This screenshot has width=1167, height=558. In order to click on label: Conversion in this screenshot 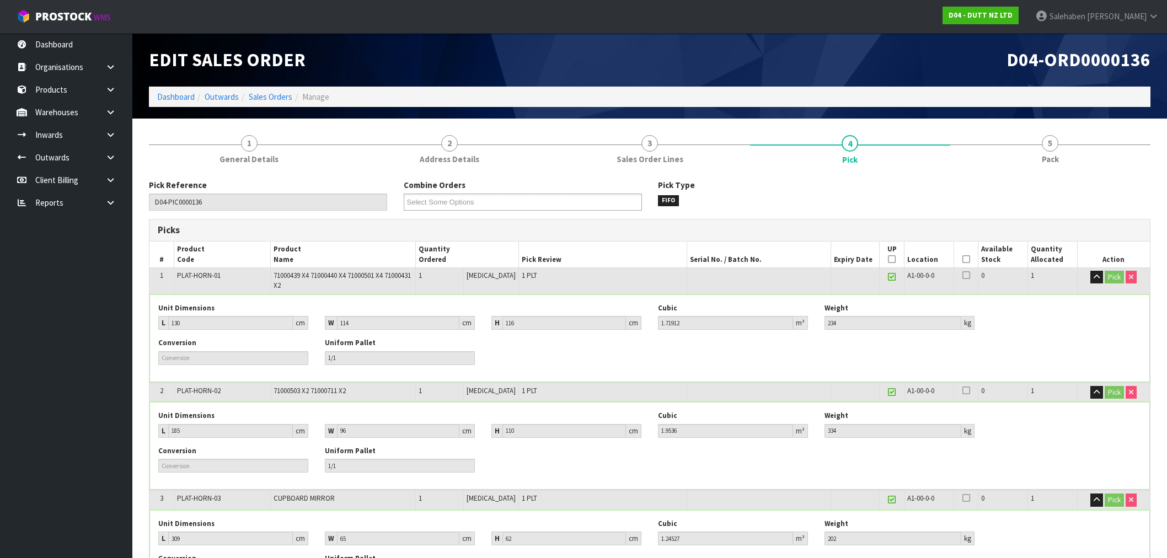, I will do `click(177, 451)`.